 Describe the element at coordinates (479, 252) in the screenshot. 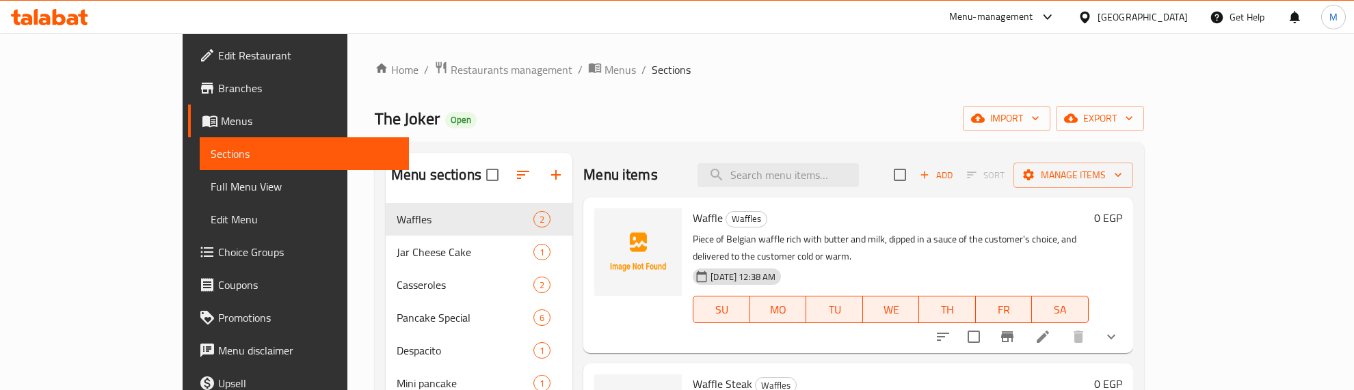

I see `div: Jar Cheese Cake1` at that location.